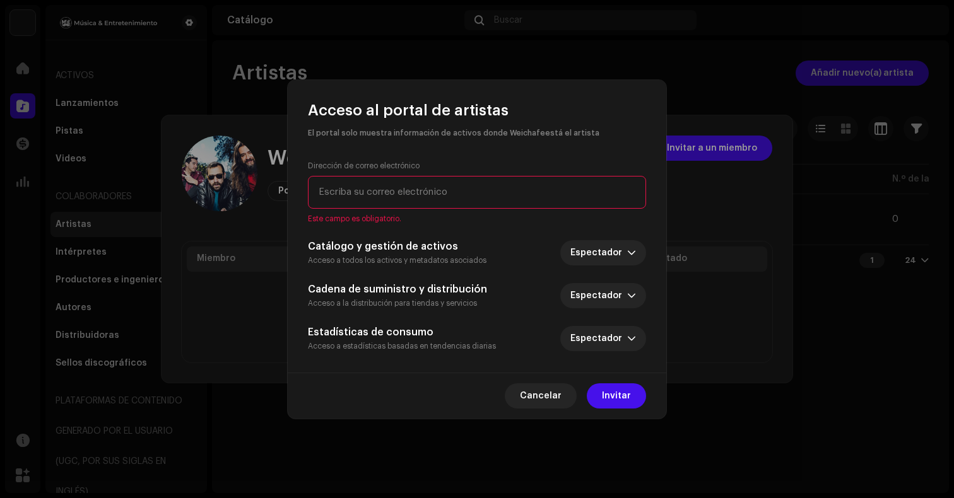  What do you see at coordinates (477, 121) in the screenshot?
I see `div: Acceso al portal de artistas` at bounding box center [477, 121].